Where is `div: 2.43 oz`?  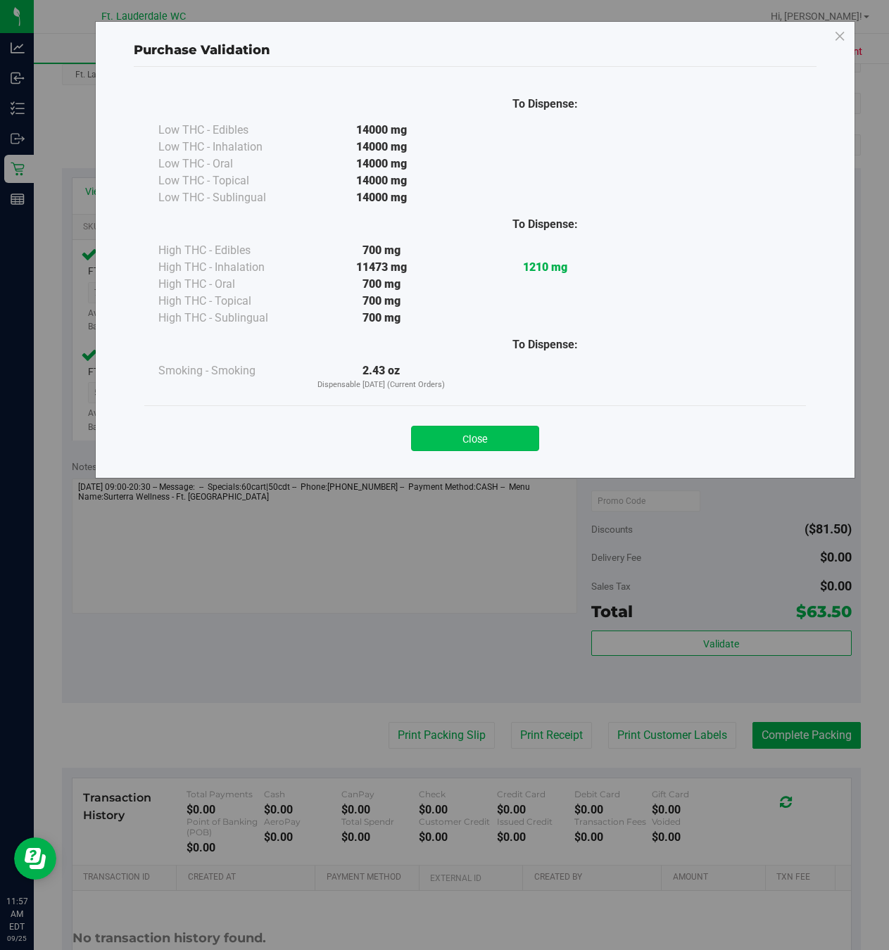
div: 2.43 oz is located at coordinates (381, 377).